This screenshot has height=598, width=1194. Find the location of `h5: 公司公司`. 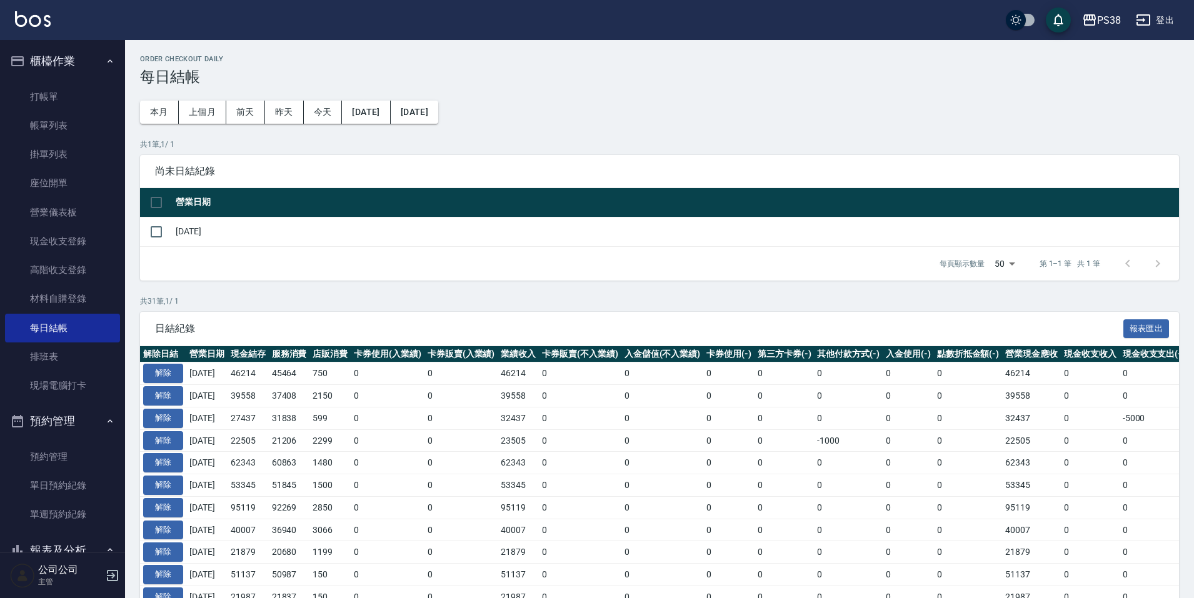

h5: 公司公司 is located at coordinates (70, 570).